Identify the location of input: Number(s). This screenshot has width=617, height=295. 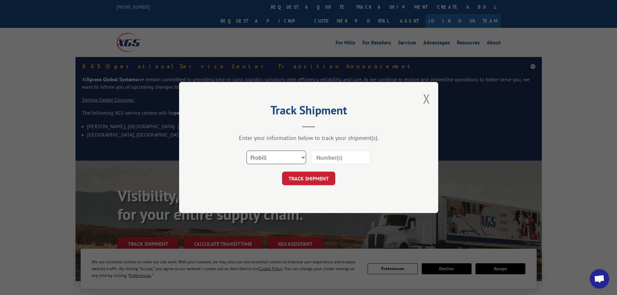
(341, 157).